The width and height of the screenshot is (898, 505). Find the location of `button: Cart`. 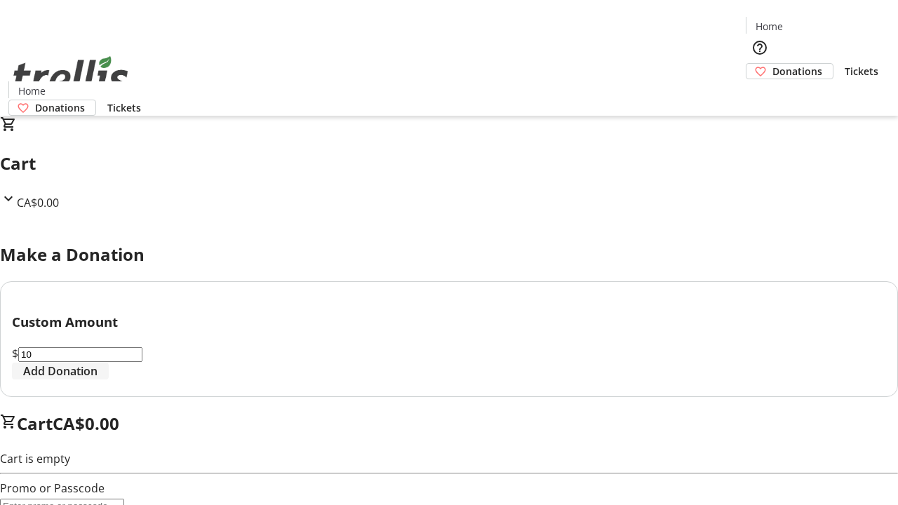

button: Cart is located at coordinates (759, 93).